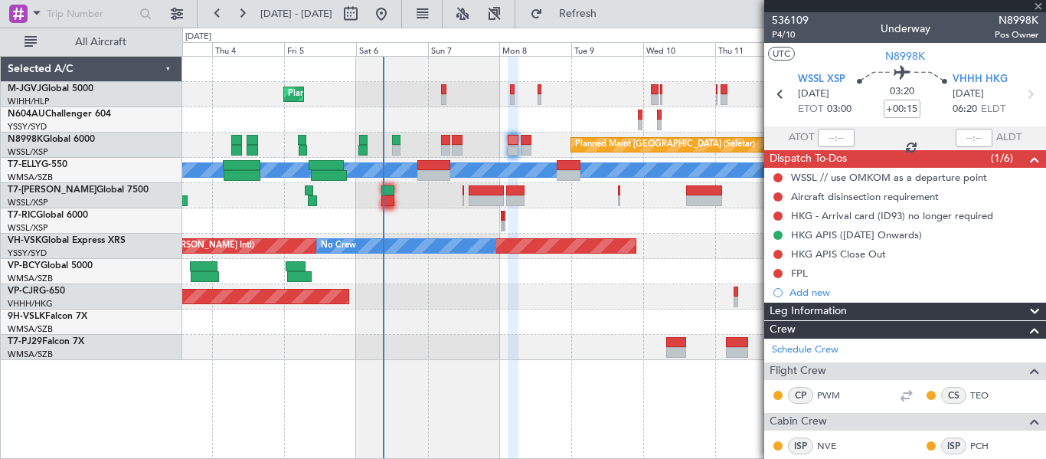 The width and height of the screenshot is (1046, 459). Describe the element at coordinates (791, 20) in the screenshot. I see `span: 536109` at that location.